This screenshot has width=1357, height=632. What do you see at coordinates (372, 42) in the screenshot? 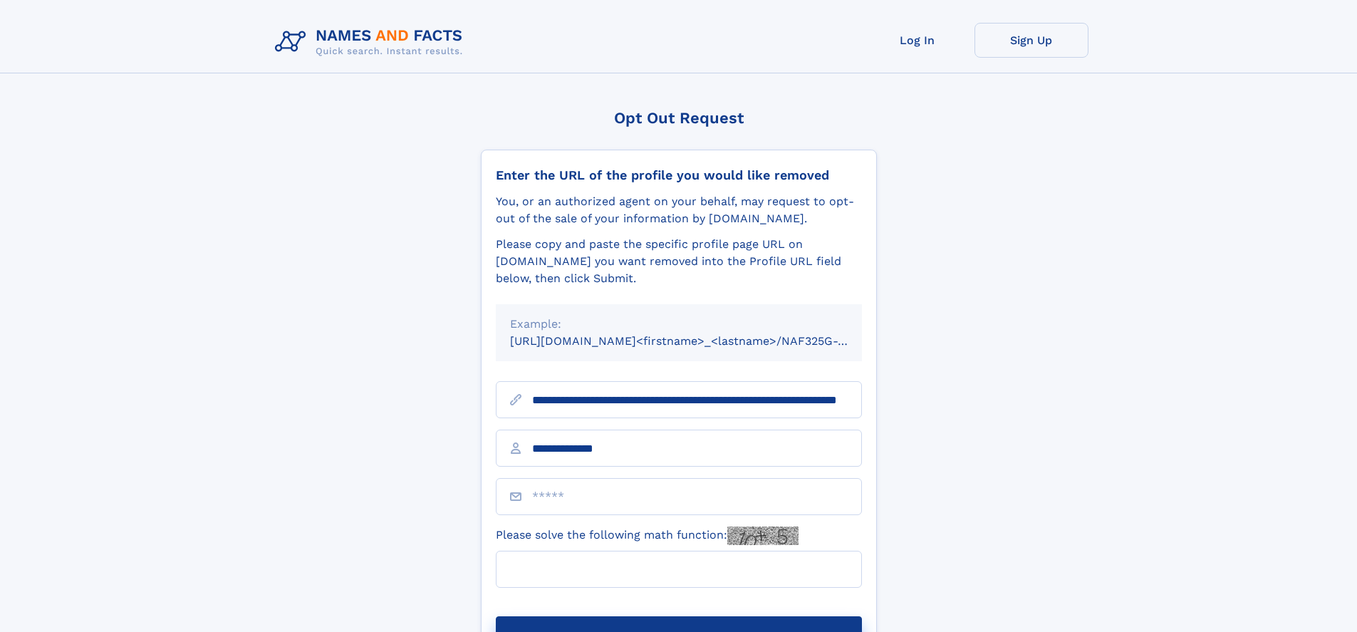
I see `img: Logo Names and Facts` at bounding box center [372, 42].